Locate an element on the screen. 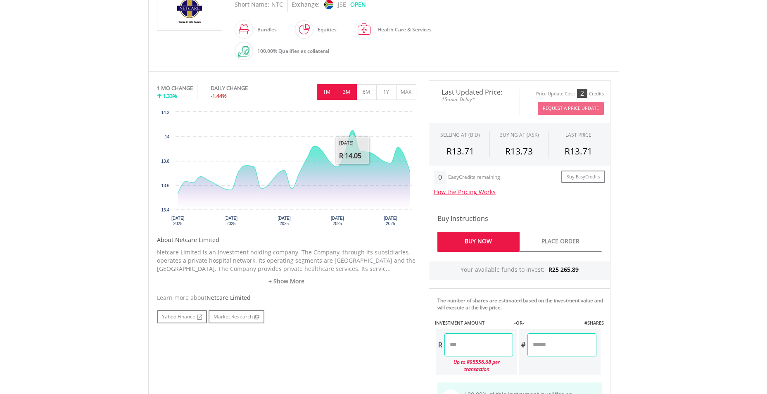 Image resolution: width=767 pixels, height=394 pixels. div: Price Update Cost: is located at coordinates (555, 94).